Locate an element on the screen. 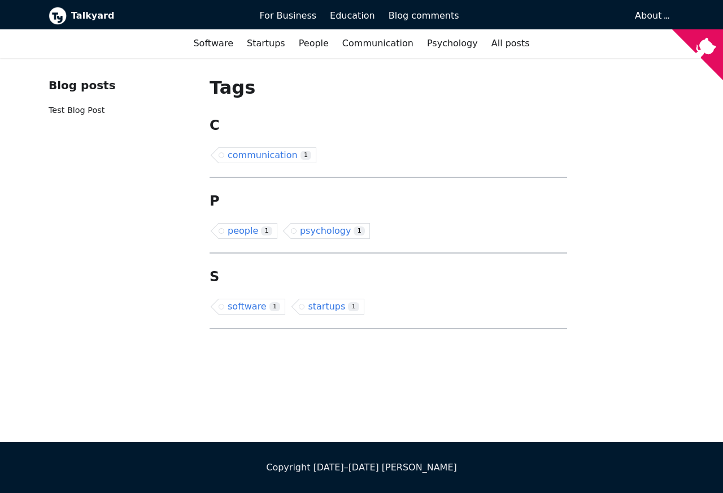 The width and height of the screenshot is (723, 493). span: For Business is located at coordinates (287, 15).